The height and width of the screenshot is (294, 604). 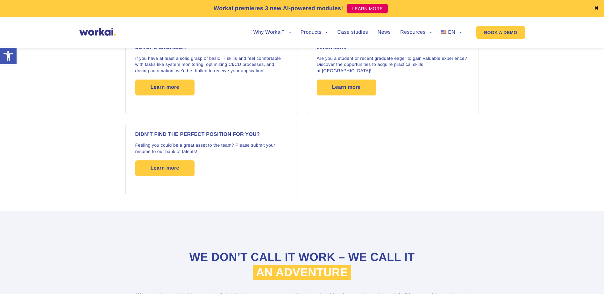 What do you see at coordinates (367, 9) in the screenshot?
I see `a: LEARN MORE` at bounding box center [367, 9].